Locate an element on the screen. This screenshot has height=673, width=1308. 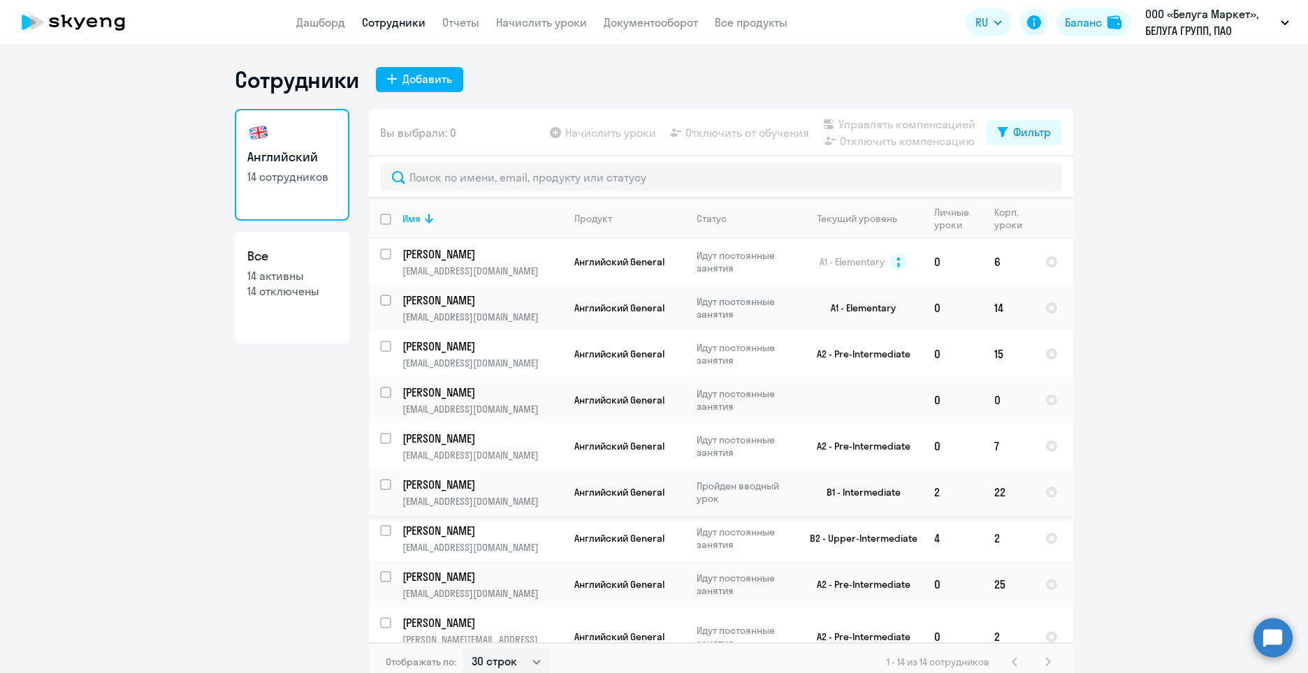
td: 22 is located at coordinates (1008, 492).